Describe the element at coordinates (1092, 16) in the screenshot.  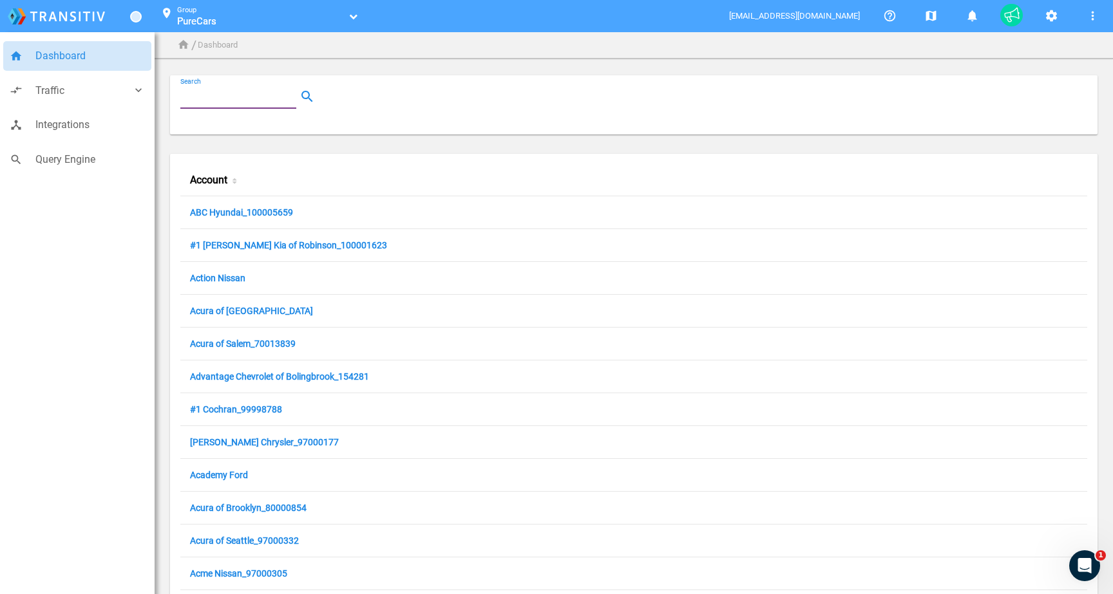
I see `mat-icon: more_vert` at that location.